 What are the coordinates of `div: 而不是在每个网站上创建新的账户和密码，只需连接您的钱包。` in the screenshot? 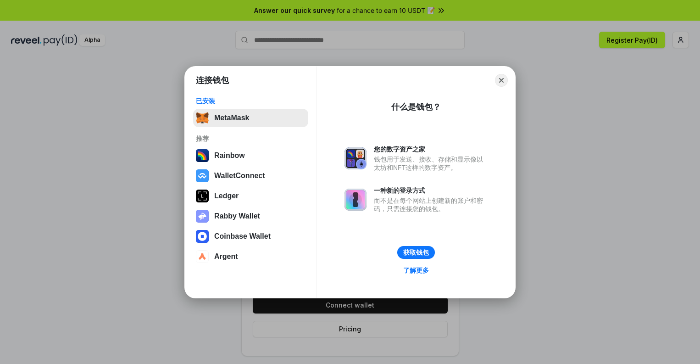 It's located at (431, 205).